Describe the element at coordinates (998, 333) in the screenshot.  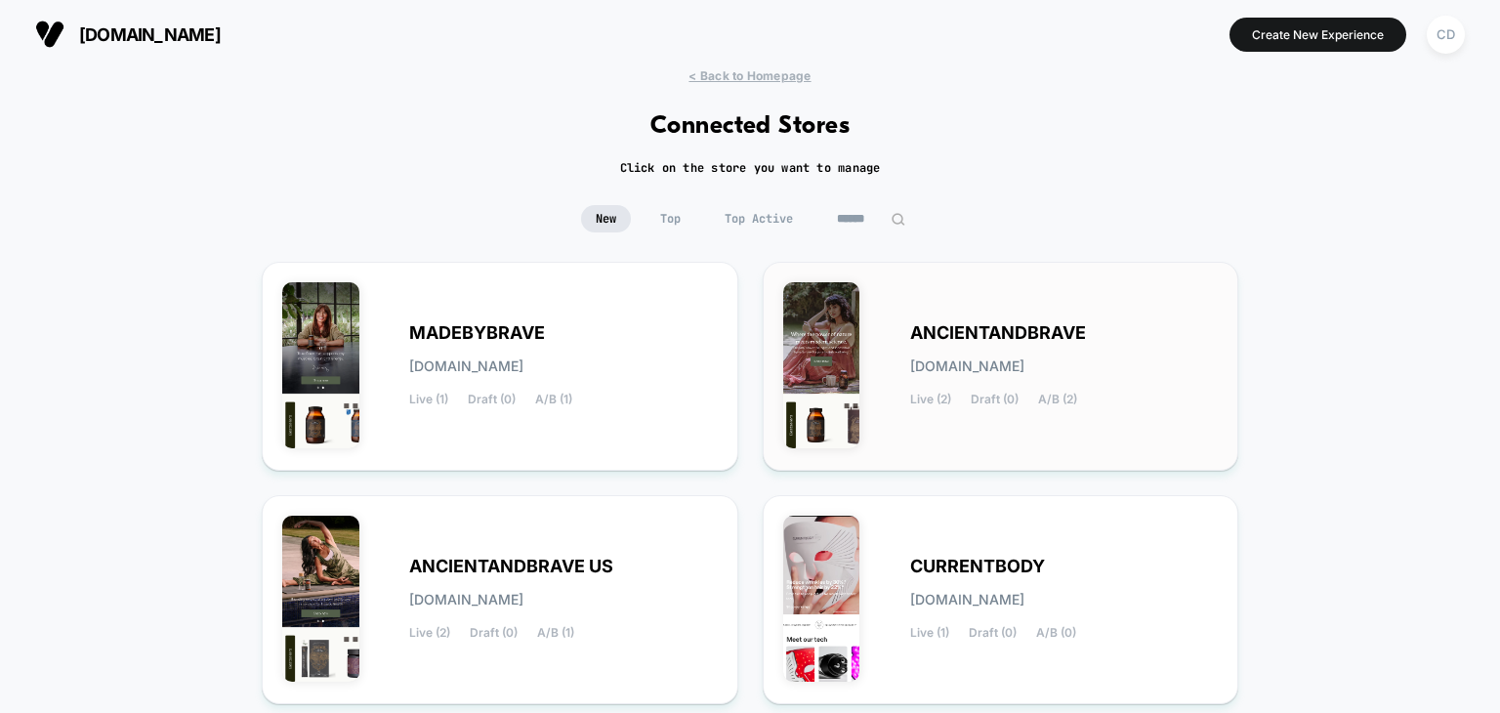
I see `span: ANCIENTANDBRAVE` at that location.